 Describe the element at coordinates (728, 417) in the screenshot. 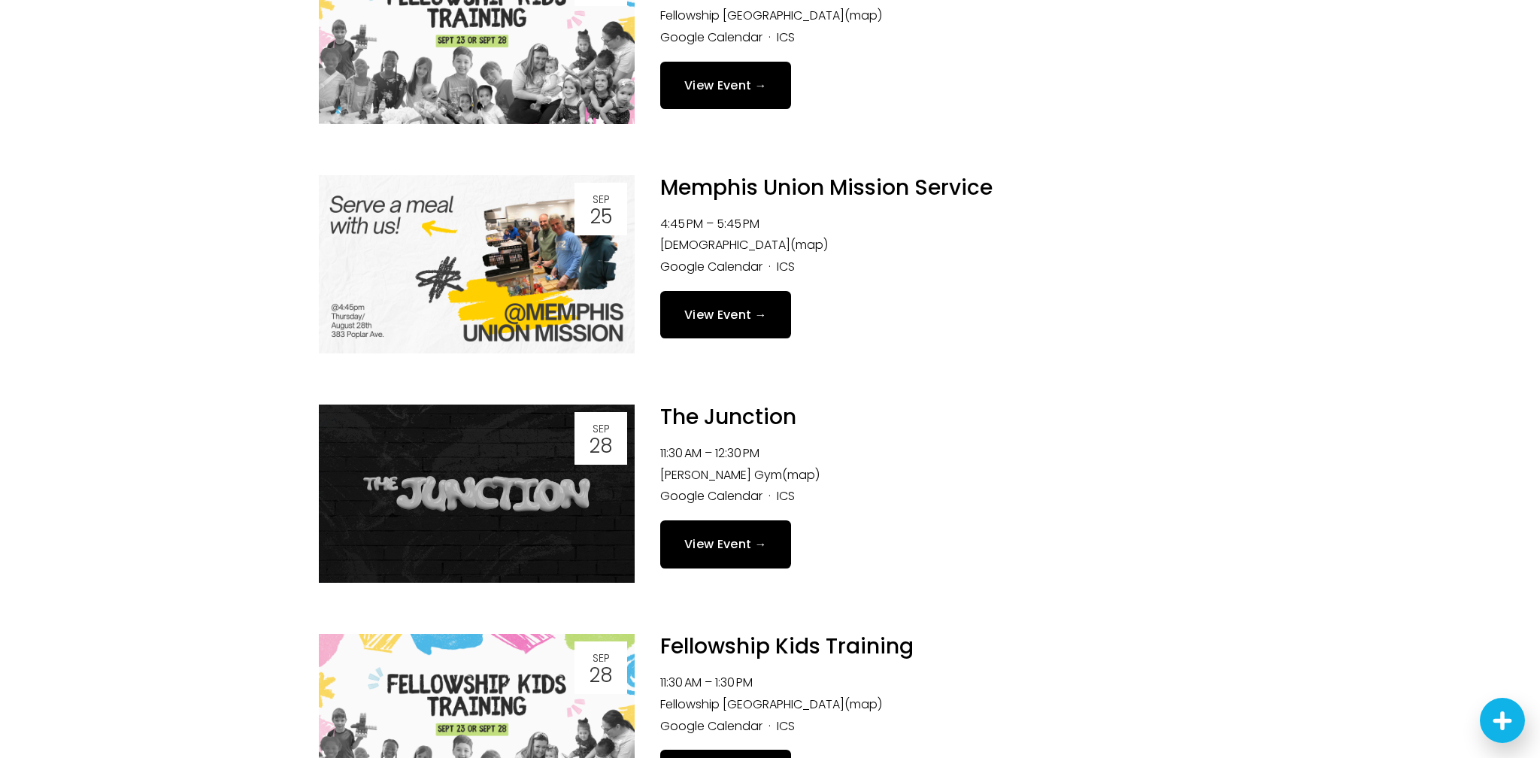

I see `a: The Junction` at that location.